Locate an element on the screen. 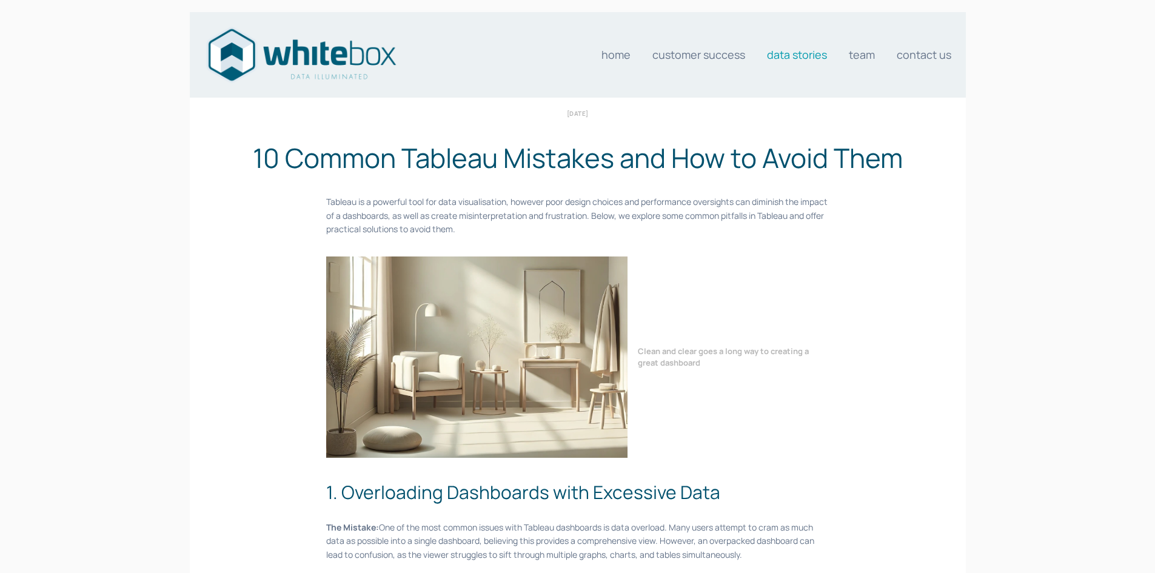 This screenshot has height=573, width=1155. p: Tableau is a powerful tool for data visualisation, however poor design choices and performance ov... is located at coordinates (577, 215).